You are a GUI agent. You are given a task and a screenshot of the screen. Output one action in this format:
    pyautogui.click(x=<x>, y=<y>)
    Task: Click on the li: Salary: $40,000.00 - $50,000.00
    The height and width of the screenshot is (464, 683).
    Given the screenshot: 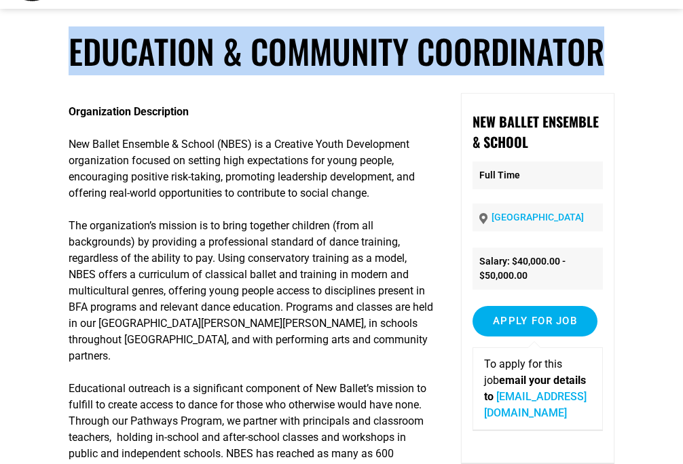 What is the action you would take?
    pyautogui.click(x=538, y=269)
    